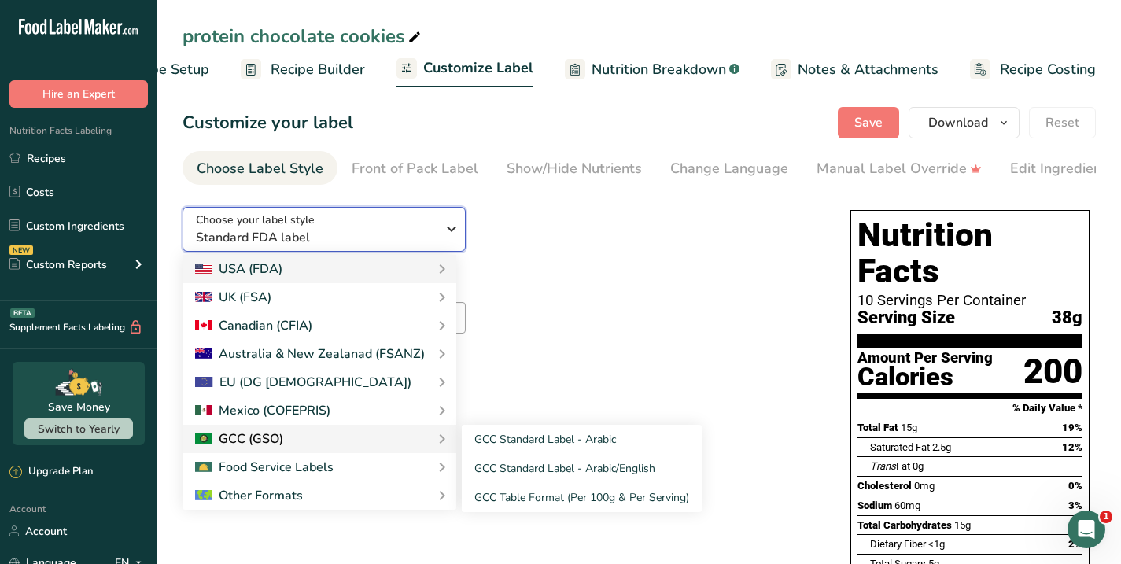 The height and width of the screenshot is (564, 1121). I want to click on span: 0g, so click(918, 466).